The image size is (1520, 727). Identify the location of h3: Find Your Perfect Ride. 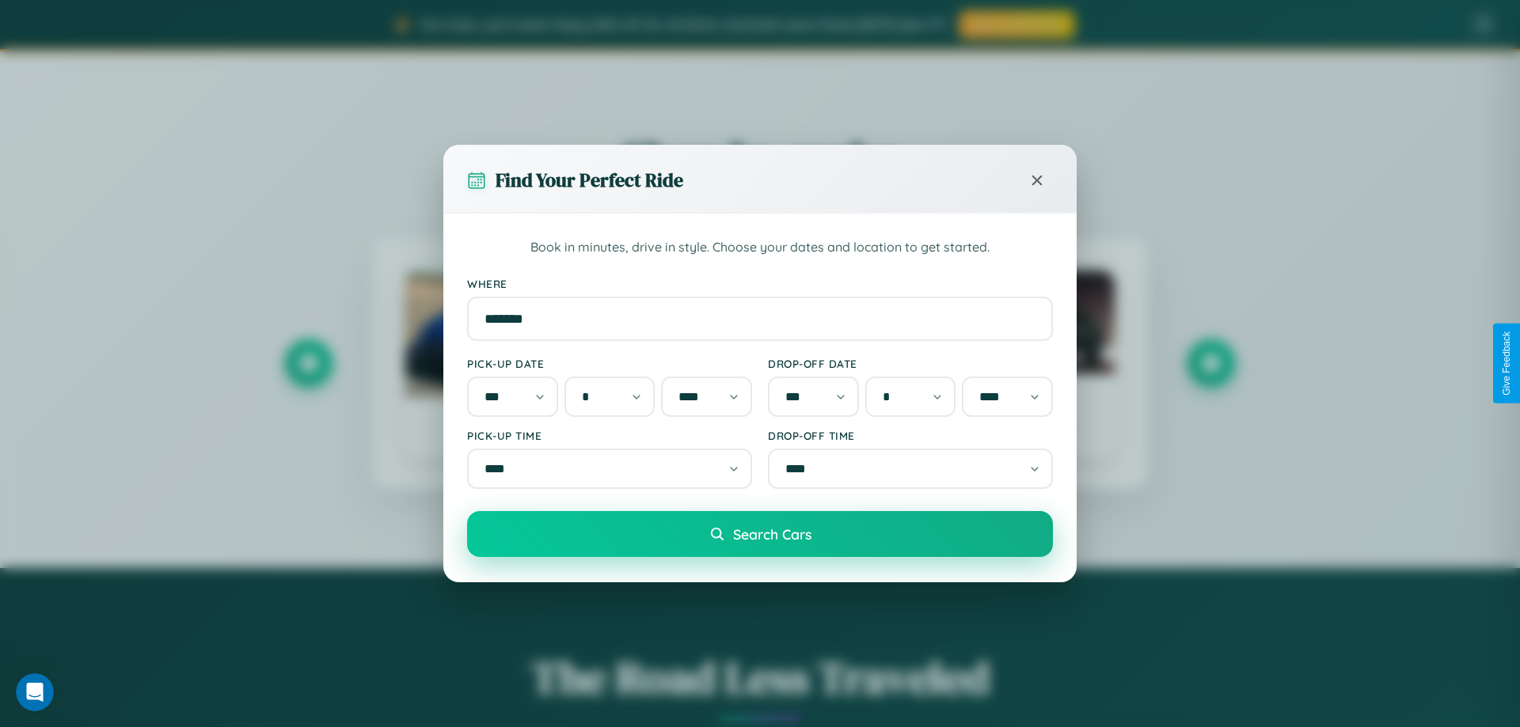
(589, 180).